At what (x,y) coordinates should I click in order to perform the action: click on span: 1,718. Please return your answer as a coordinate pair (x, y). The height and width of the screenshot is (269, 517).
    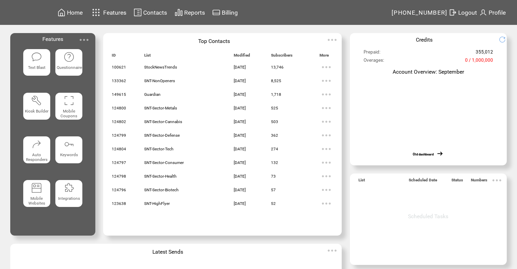
    Looking at the image, I should click on (276, 95).